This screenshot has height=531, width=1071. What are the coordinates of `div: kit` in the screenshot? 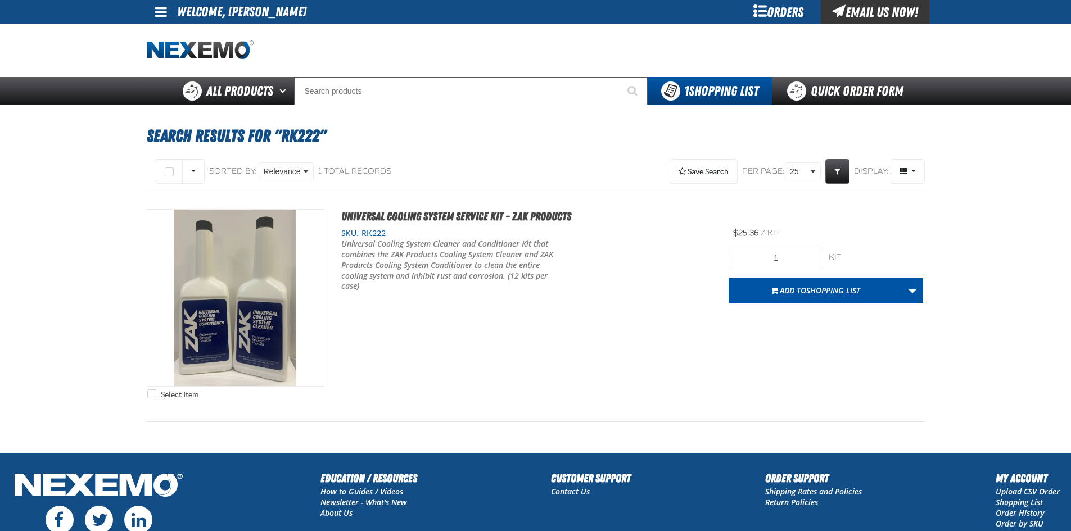 It's located at (876, 257).